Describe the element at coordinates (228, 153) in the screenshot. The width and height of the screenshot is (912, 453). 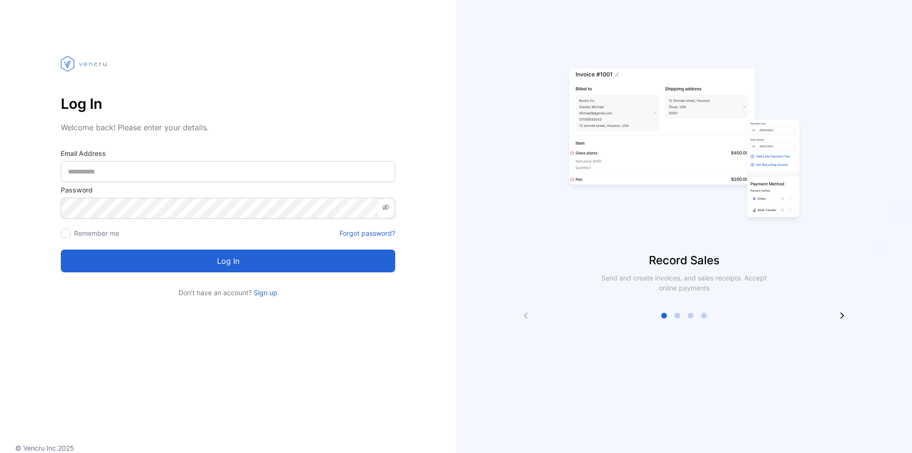
I see `label: Email Address` at that location.